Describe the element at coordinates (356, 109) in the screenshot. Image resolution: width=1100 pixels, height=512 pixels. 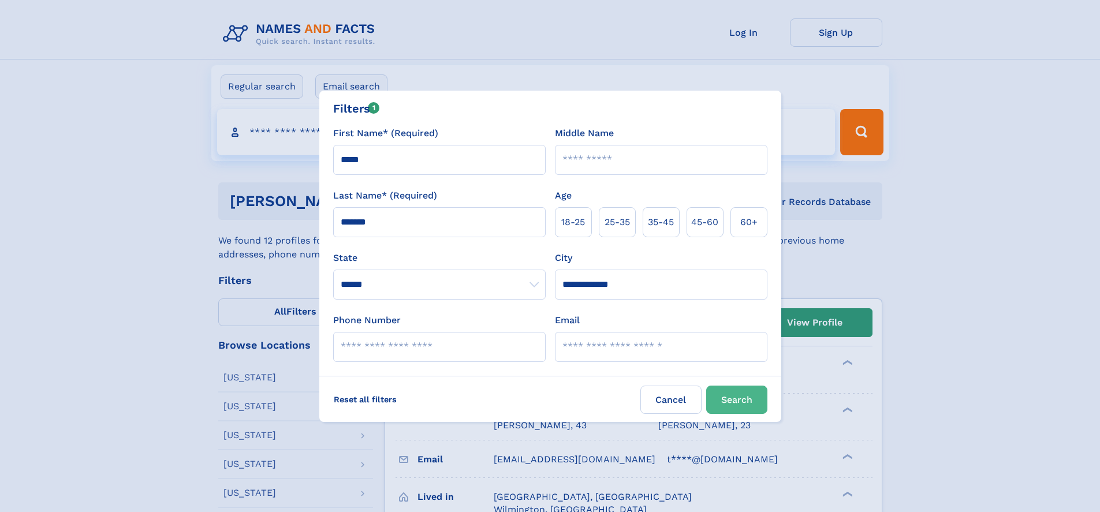
I see `div: Filters` at that location.